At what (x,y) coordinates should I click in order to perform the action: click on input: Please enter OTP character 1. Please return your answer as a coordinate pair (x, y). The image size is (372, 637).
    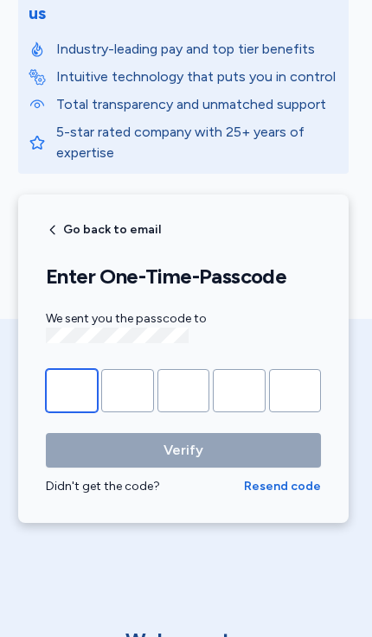
    Looking at the image, I should click on (72, 391).